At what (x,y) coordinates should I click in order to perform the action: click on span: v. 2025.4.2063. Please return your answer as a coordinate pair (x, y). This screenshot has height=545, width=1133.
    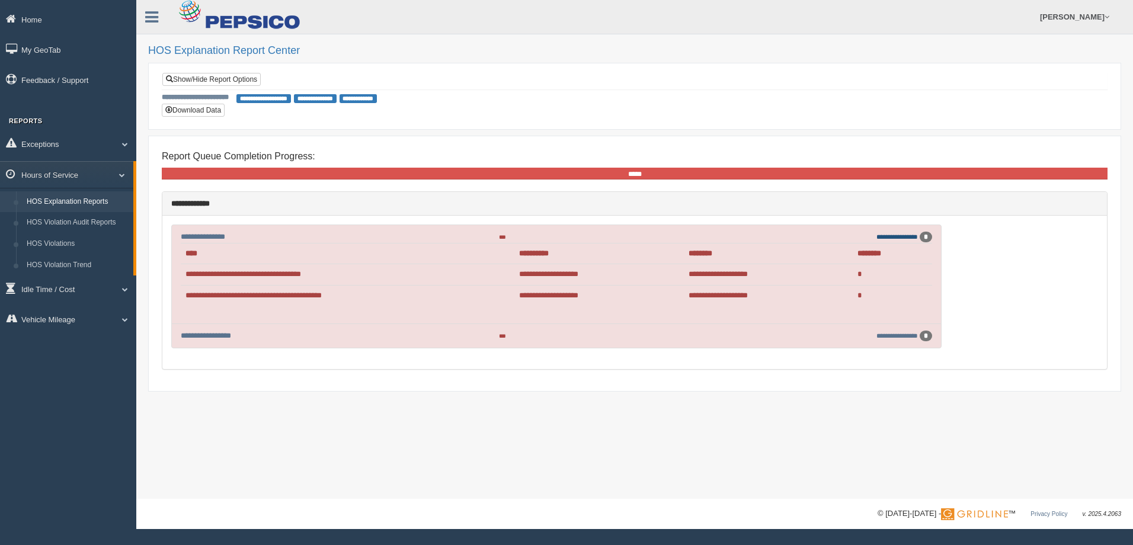
    Looking at the image, I should click on (1101, 514).